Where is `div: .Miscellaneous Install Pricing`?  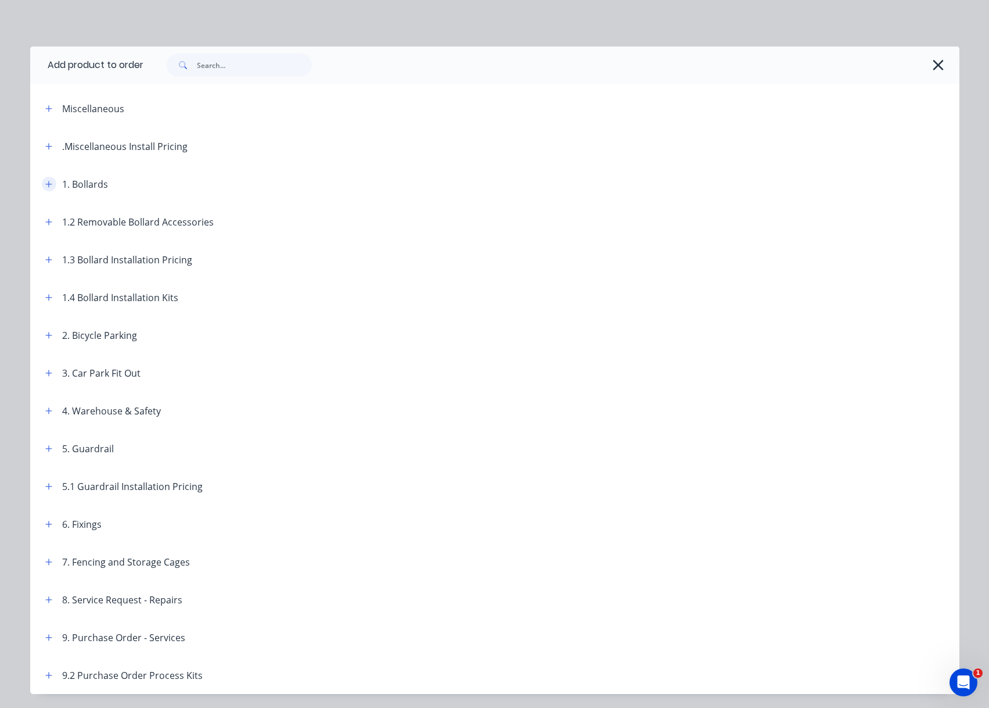
div: .Miscellaneous Install Pricing is located at coordinates (125, 146).